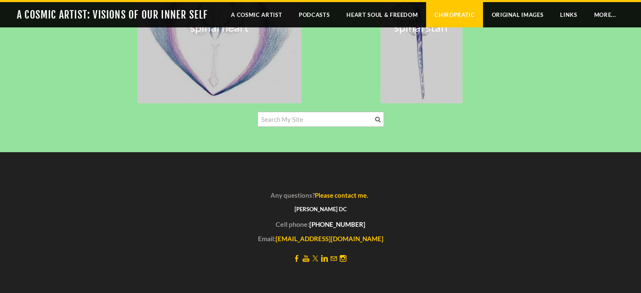  Describe the element at coordinates (112, 15) in the screenshot. I see `a: A COSMIC ARTIST: VISIONS OF OUR INNER SELF` at that location.